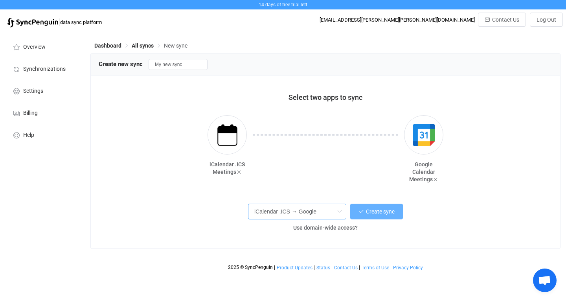 Image resolution: width=566 pixels, height=300 pixels. Describe the element at coordinates (54, 22) in the screenshot. I see `a: |data sync platform` at that location.